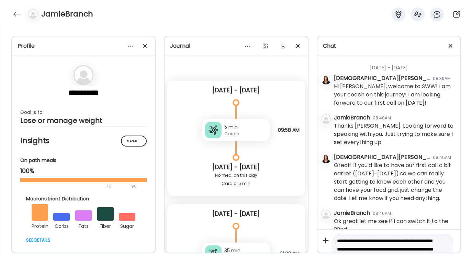 This screenshot has height=256, width=472. I want to click on div: 08:39AM, so click(442, 79).